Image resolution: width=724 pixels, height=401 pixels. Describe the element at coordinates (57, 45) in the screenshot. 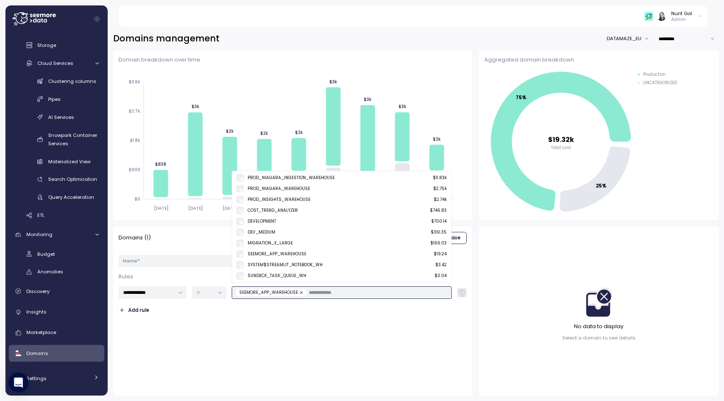

I see `a: Storage` at that location.